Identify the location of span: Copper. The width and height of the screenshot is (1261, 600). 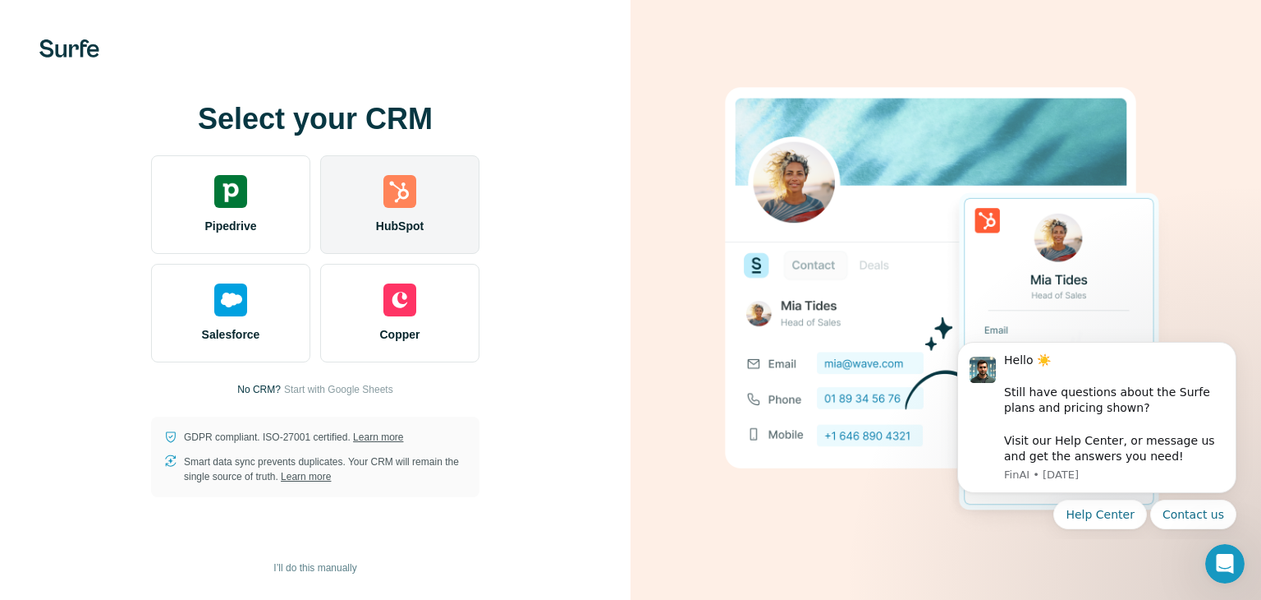
(400, 334).